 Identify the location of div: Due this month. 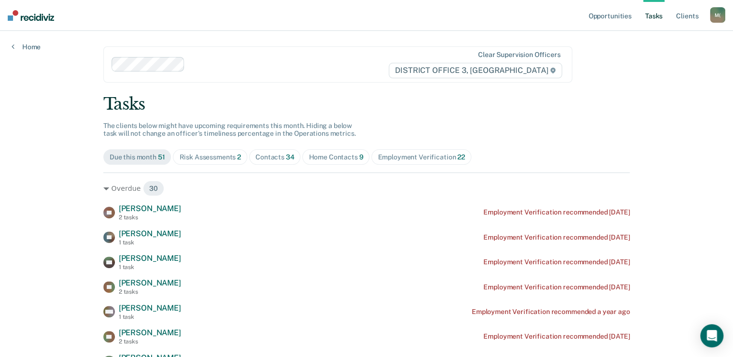
(137, 157).